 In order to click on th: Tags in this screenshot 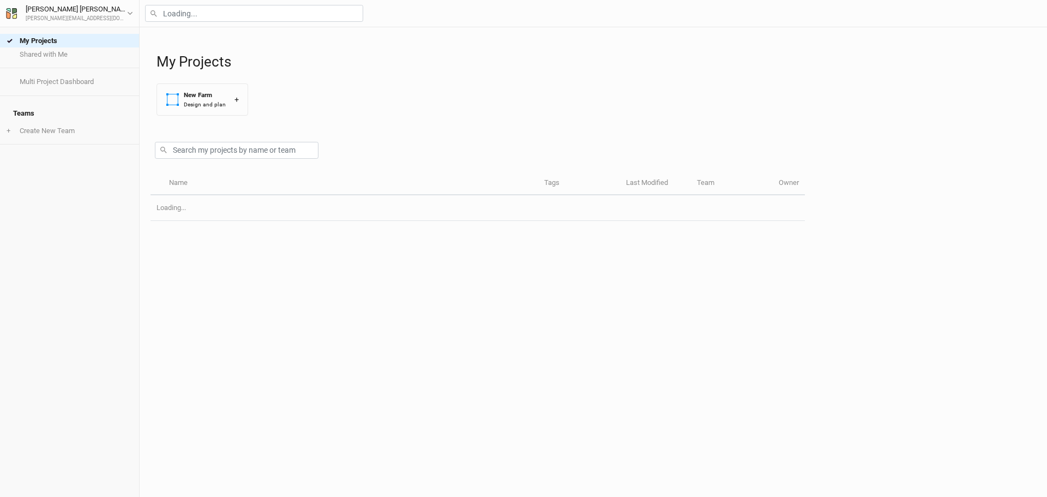, I will do `click(579, 183)`.